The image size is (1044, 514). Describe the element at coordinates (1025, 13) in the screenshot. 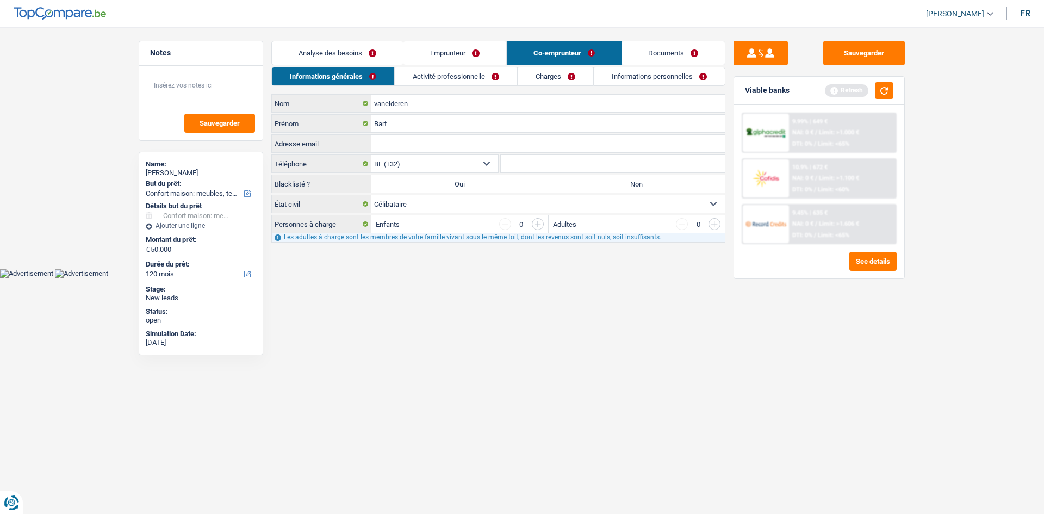

I see `div: fr` at that location.